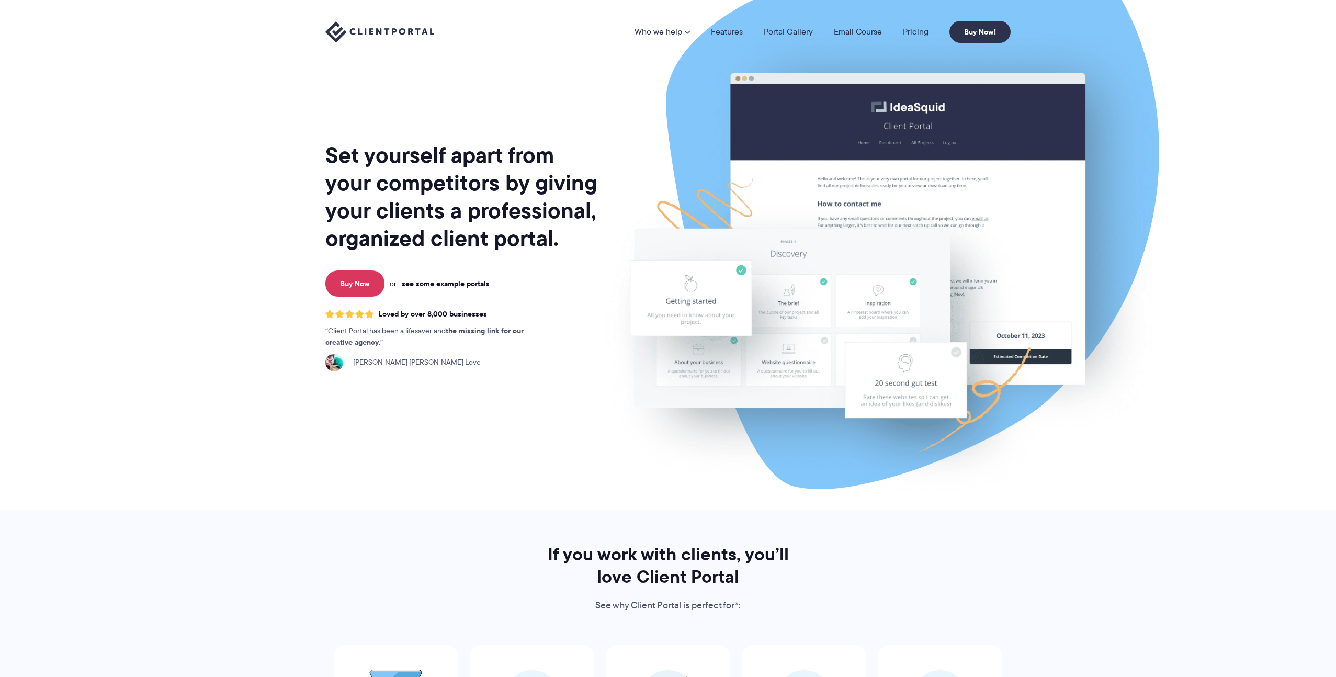 The width and height of the screenshot is (1336, 677). I want to click on h2: If you work with clients, you’ll love Client Portal, so click(668, 566).